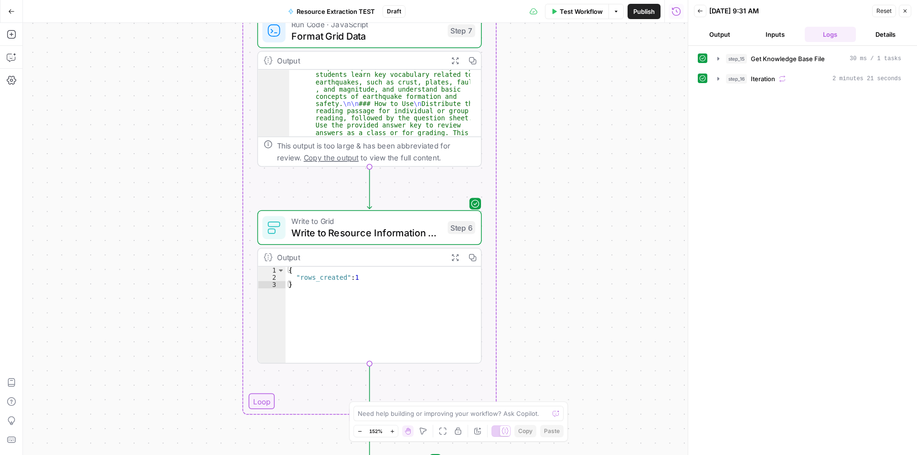 This screenshot has height=455, width=917. I want to click on span: Toggle code folding, rows 1 through 3, so click(281, 270).